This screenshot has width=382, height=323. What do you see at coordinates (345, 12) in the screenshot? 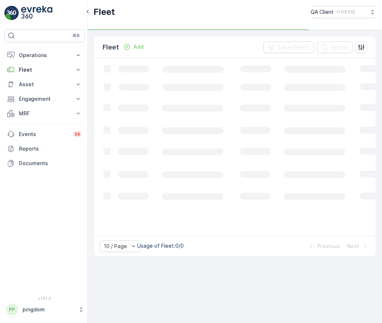
I see `p: ( +03:00 )` at bounding box center [345, 12].